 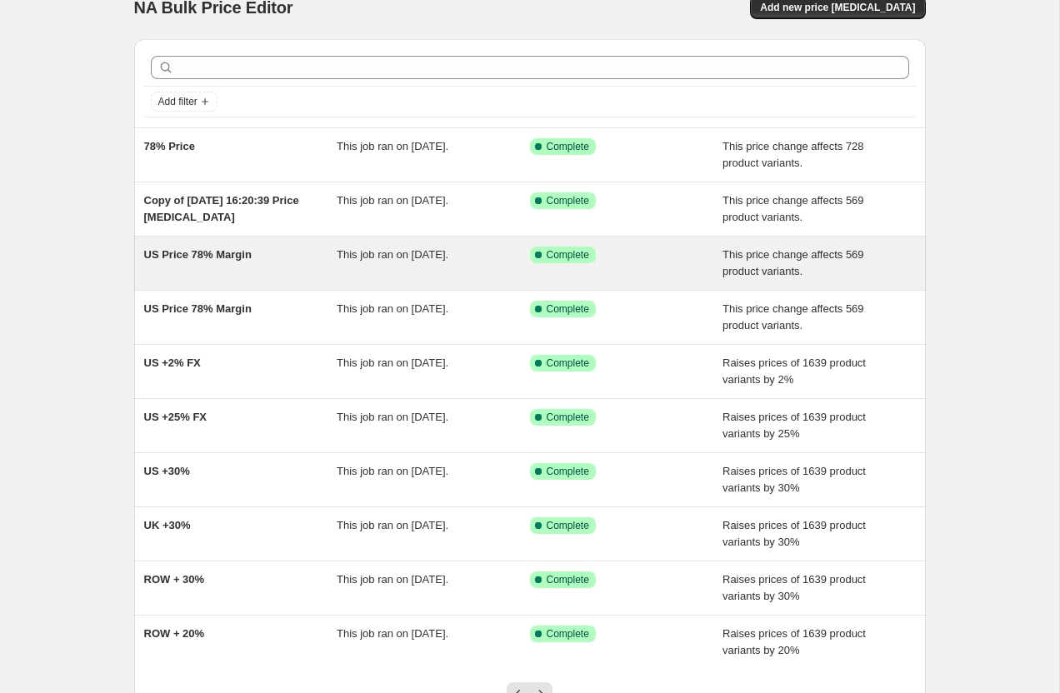 I want to click on span: US +2% FX, so click(x=172, y=362).